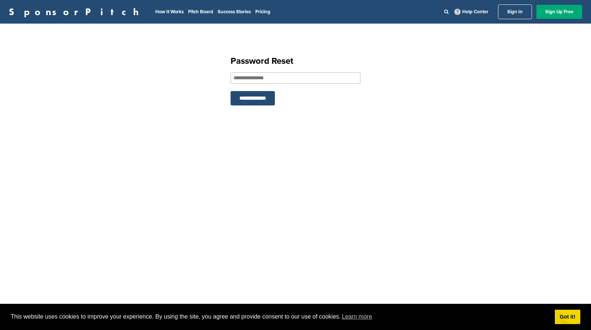  I want to click on a: How It Works, so click(169, 12).